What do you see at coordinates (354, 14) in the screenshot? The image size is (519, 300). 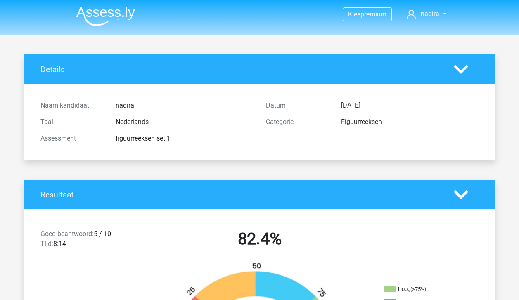 I see `span: Kies` at bounding box center [354, 14].